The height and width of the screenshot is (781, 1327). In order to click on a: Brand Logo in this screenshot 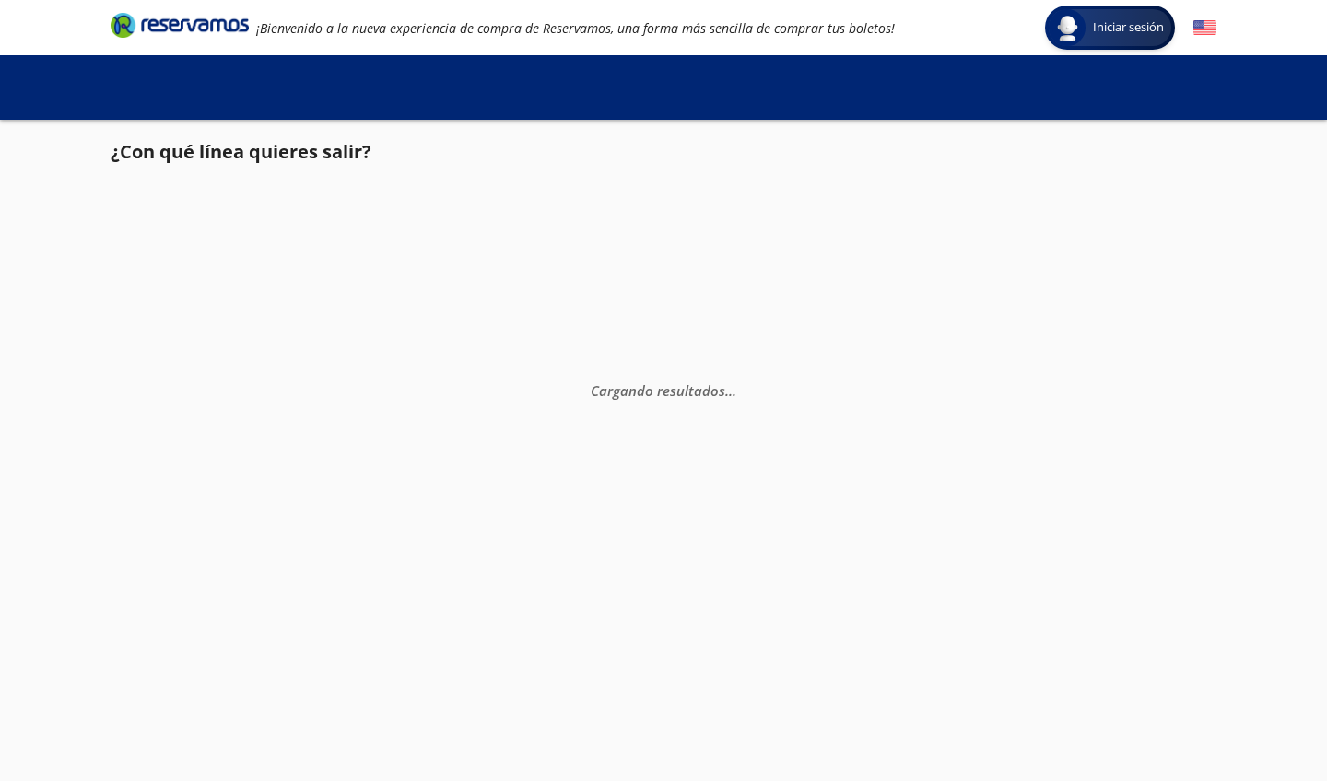, I will do `click(180, 28)`.